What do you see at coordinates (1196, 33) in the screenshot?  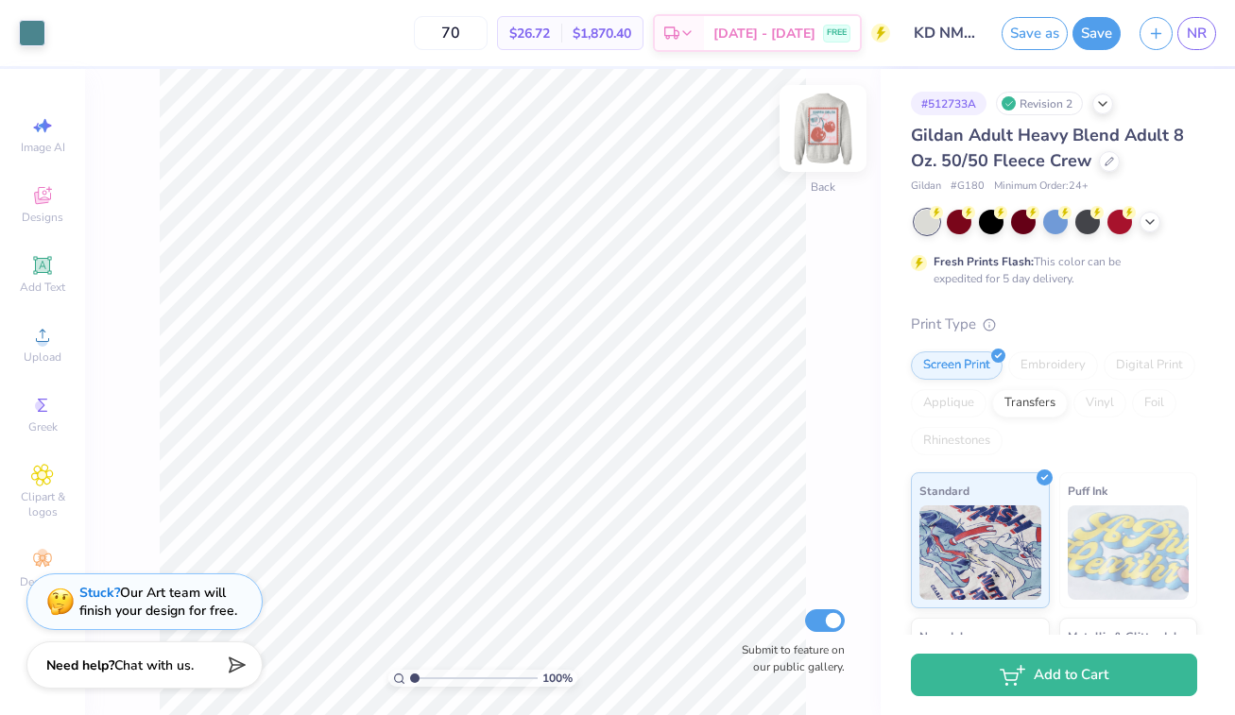 I see `a: NR` at bounding box center [1196, 33].